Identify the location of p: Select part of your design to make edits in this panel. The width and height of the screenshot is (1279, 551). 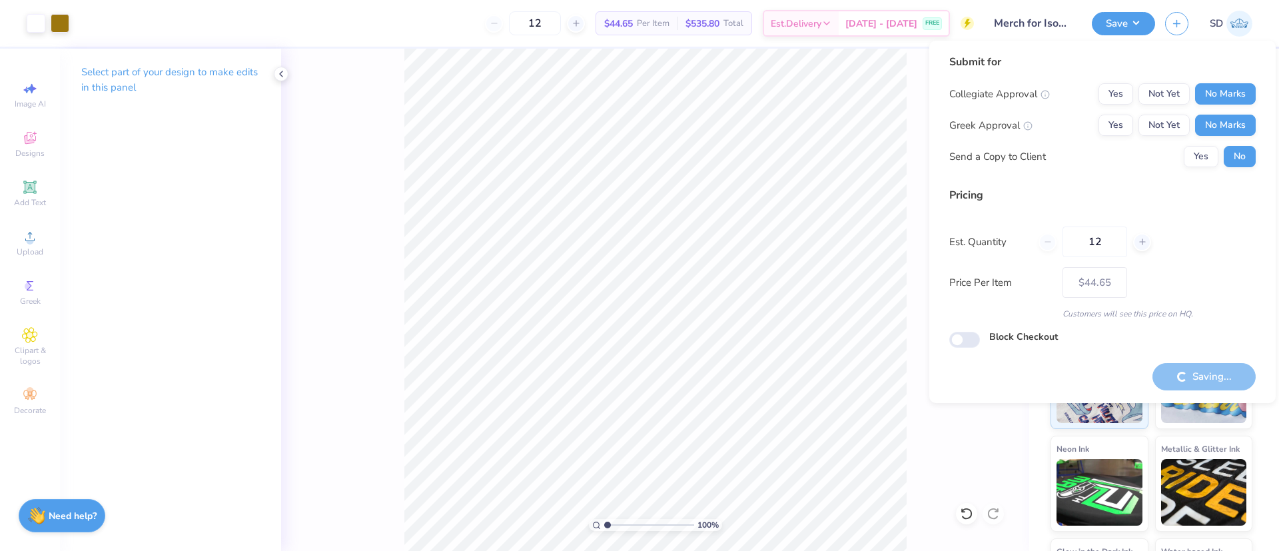
(170, 80).